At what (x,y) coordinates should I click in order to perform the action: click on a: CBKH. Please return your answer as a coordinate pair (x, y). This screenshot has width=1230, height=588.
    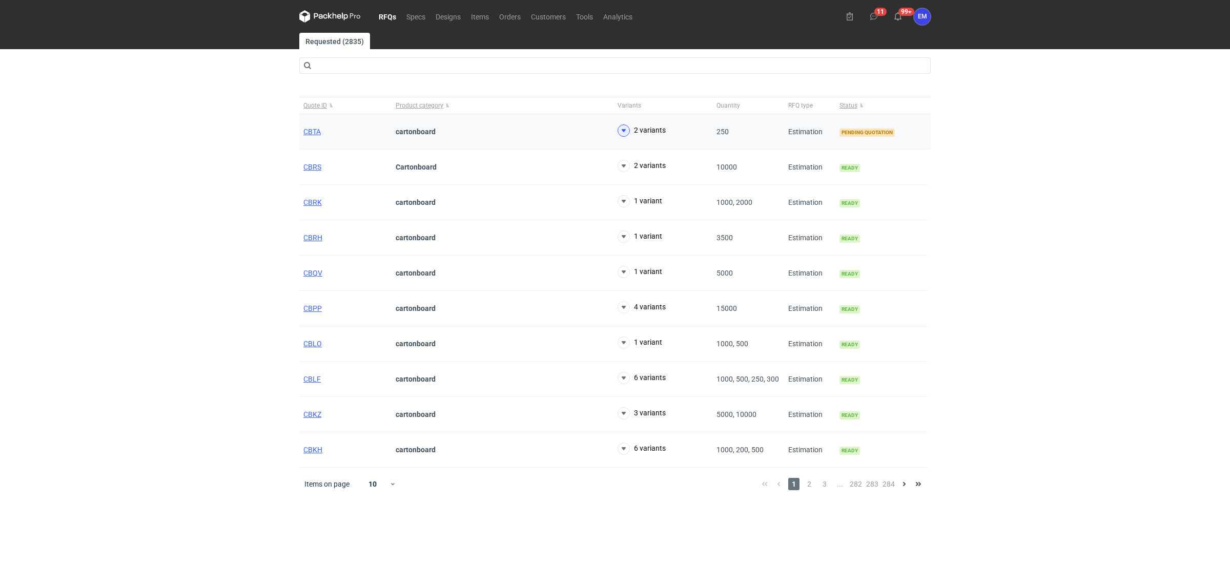
    Looking at the image, I should click on (313, 450).